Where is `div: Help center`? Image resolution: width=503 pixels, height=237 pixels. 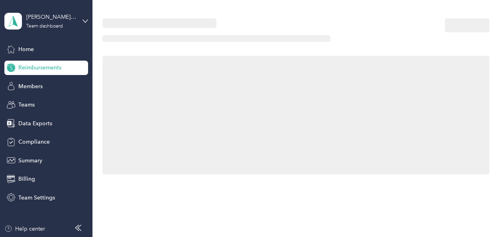
div: Help center is located at coordinates (25, 229).